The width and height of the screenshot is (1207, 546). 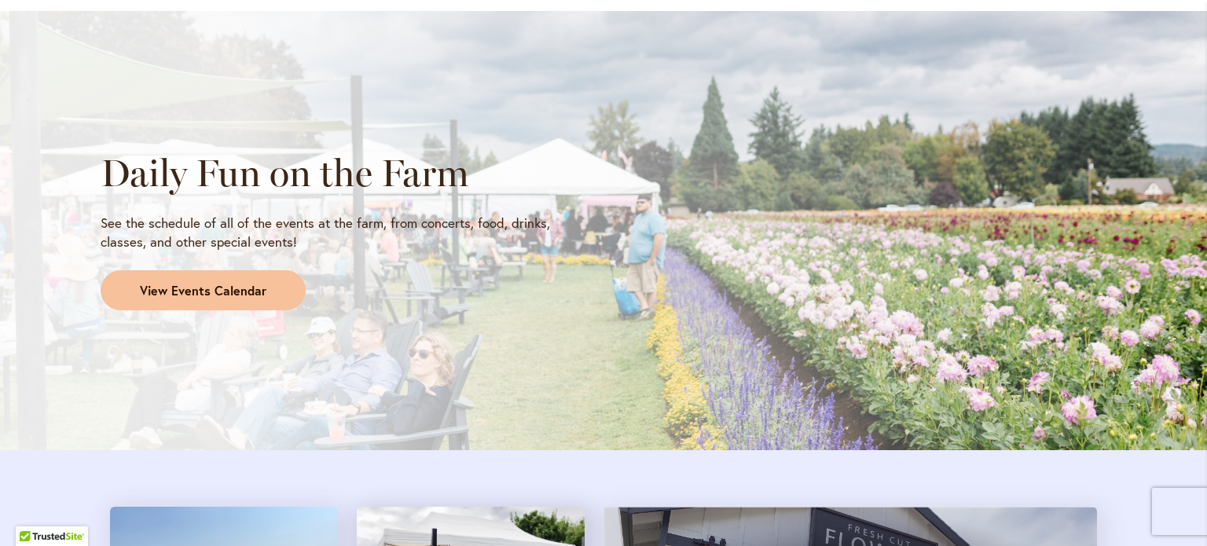 I want to click on p: See the schedule of all of the events at the farm, from concerts, food, drinks, classes, and othe..., so click(x=345, y=233).